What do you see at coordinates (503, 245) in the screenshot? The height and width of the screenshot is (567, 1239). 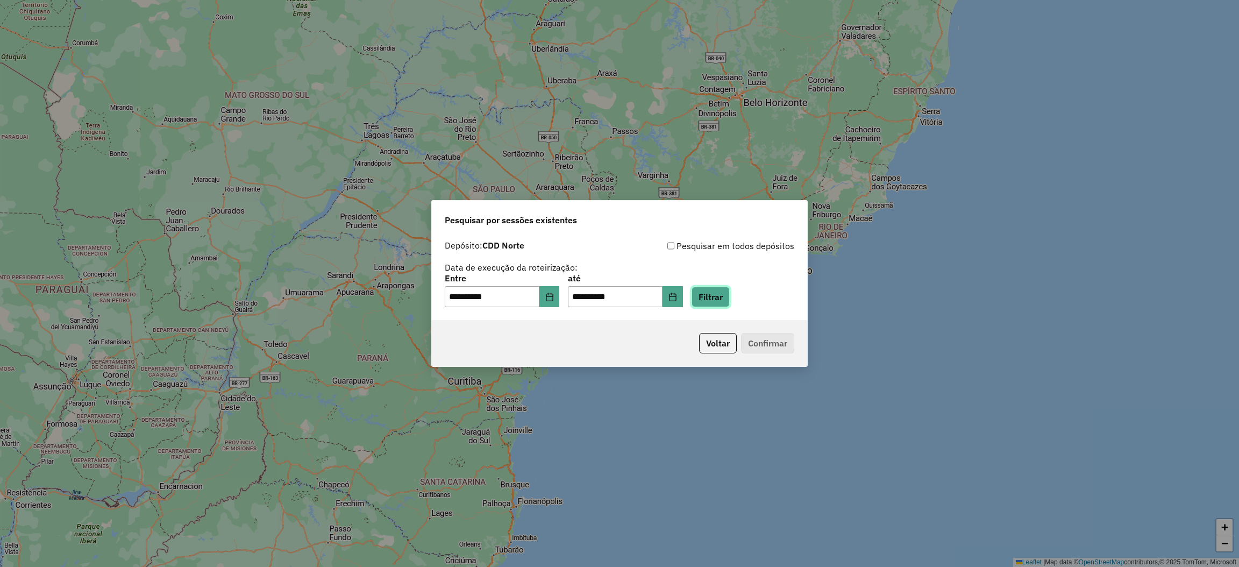 I see `strong: CDD Norte` at bounding box center [503, 245].